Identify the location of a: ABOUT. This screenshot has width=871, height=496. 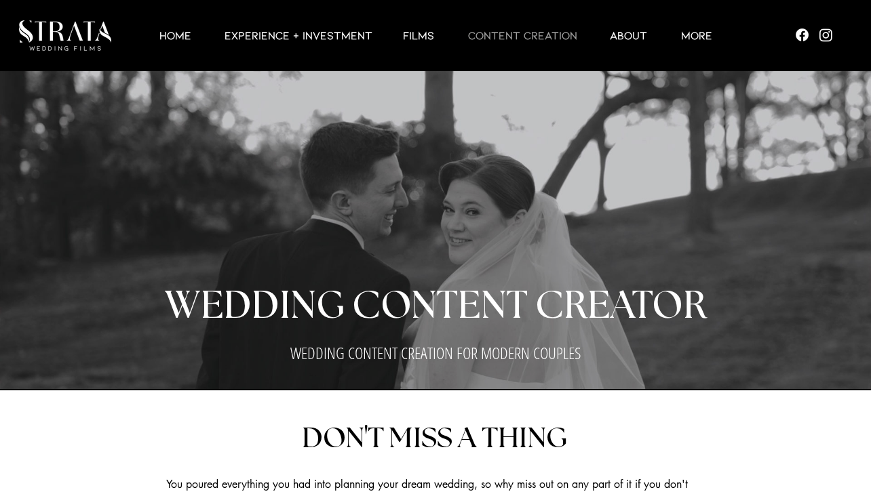
(628, 35).